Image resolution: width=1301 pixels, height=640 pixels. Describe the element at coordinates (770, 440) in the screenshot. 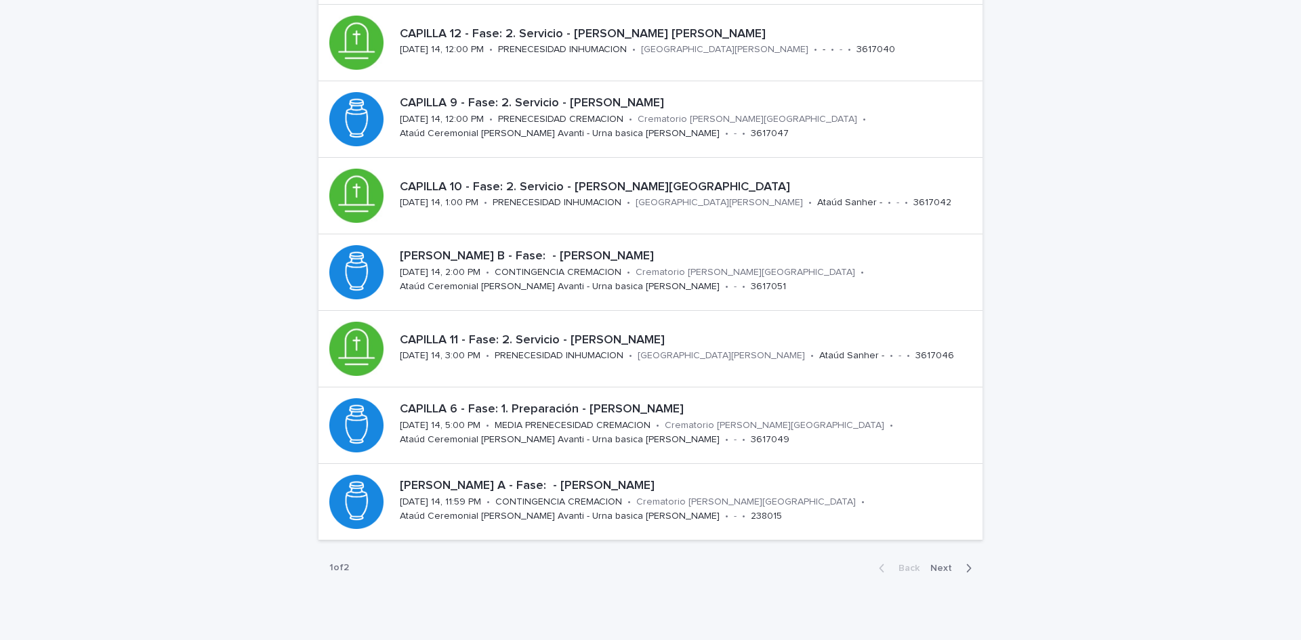

I see `p: 3617049` at that location.